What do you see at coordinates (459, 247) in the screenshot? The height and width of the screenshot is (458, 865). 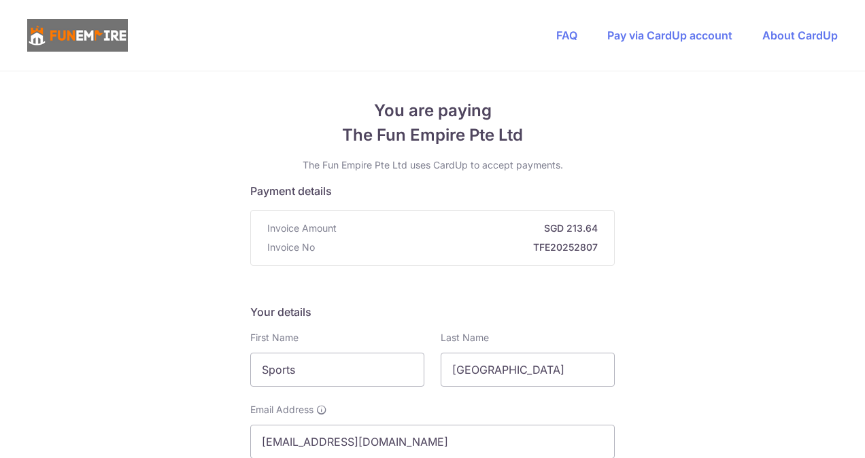 I see `strong: TFE20252807` at bounding box center [459, 247].